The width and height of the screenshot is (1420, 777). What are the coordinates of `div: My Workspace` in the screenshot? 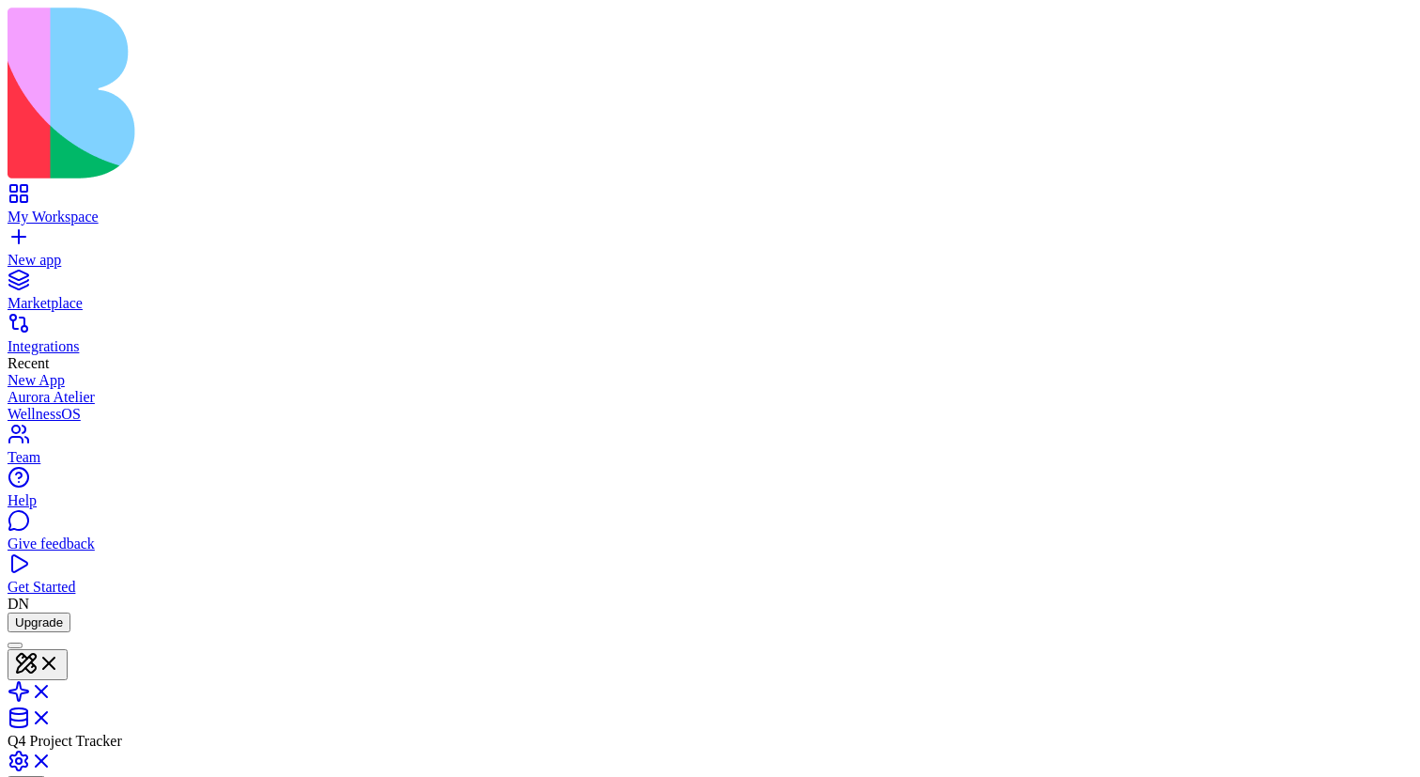 It's located at (710, 217).